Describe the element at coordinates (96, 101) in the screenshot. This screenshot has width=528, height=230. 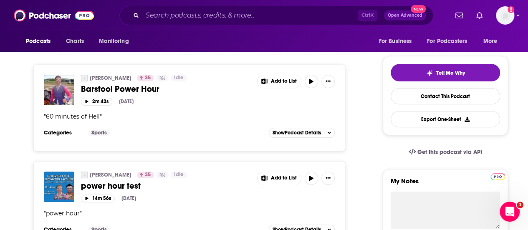
I see `button: 2m 42s` at that location.